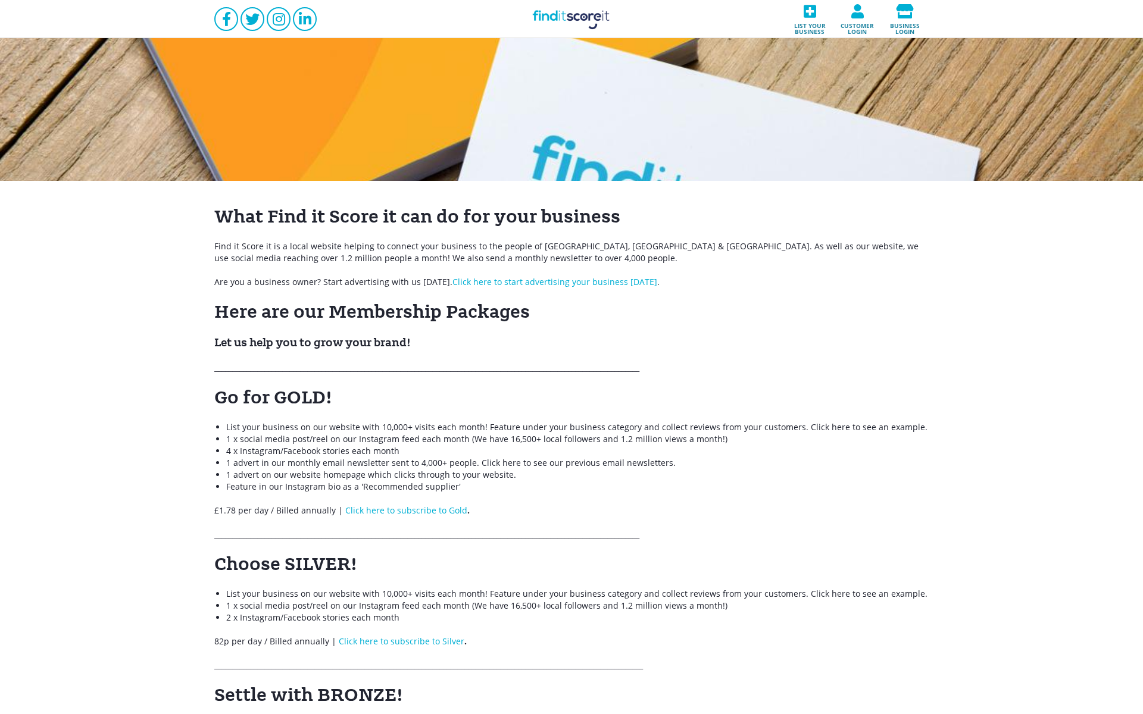  Describe the element at coordinates (905, 26) in the screenshot. I see `span: Business login` at that location.